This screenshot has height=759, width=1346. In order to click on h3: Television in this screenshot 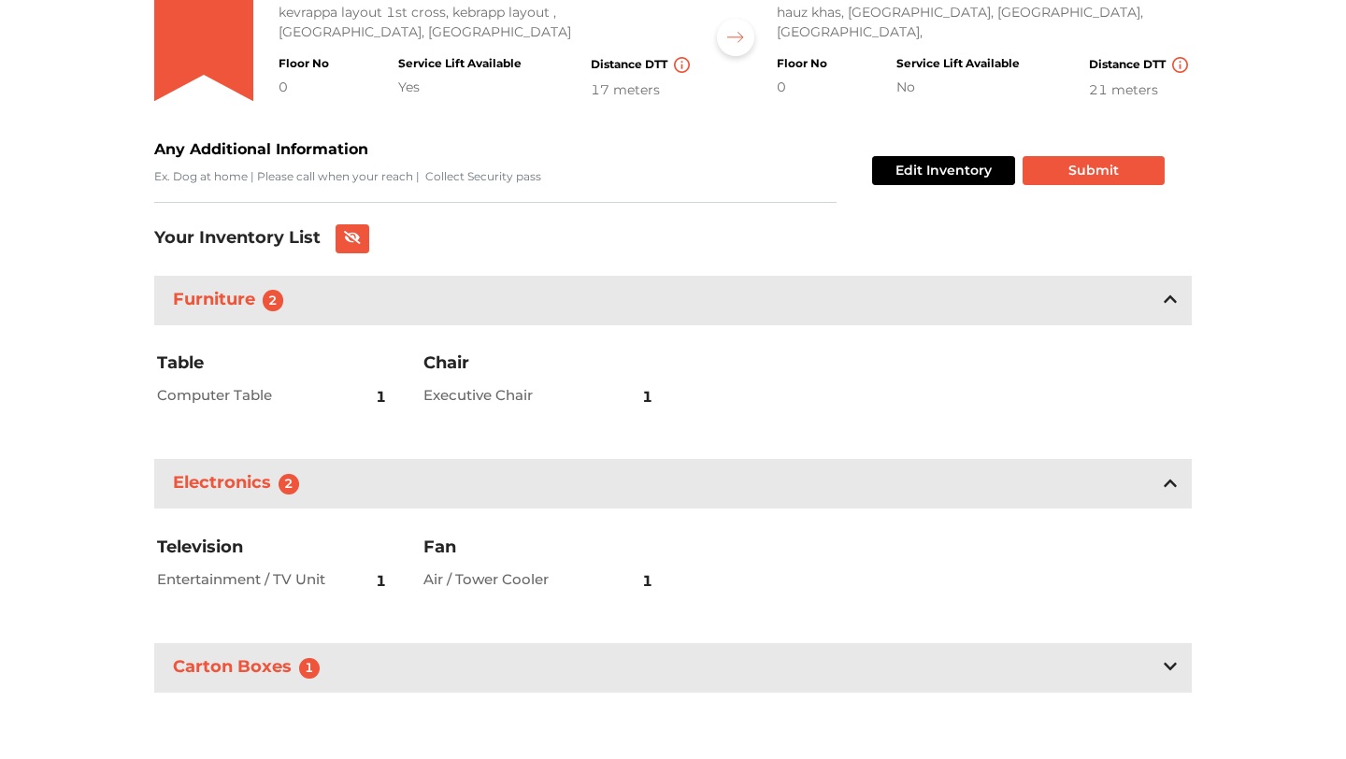, I will do `click(274, 548)`.